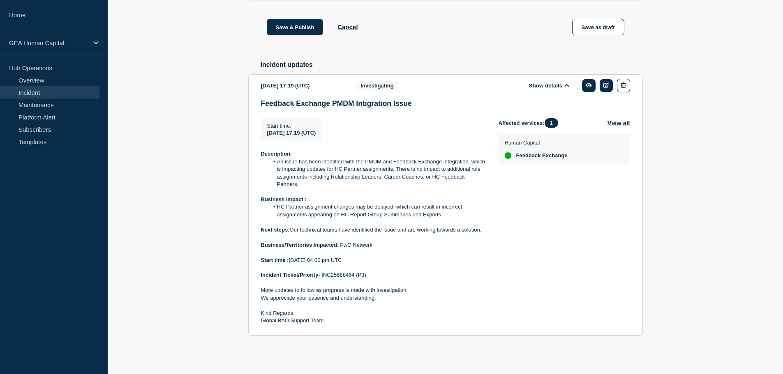 The image size is (783, 374). Describe the element at coordinates (530, 123) in the screenshot. I see `span: Affected services:` at that location.